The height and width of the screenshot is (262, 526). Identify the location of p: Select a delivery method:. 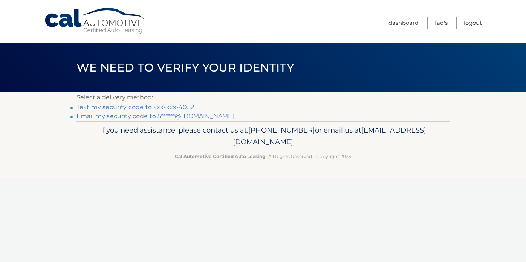
(263, 98).